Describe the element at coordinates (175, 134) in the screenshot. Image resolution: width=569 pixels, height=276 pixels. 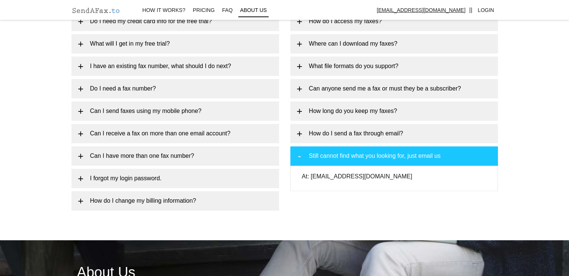
I see `a: Can I receive a fax on more than one email account?` at that location.